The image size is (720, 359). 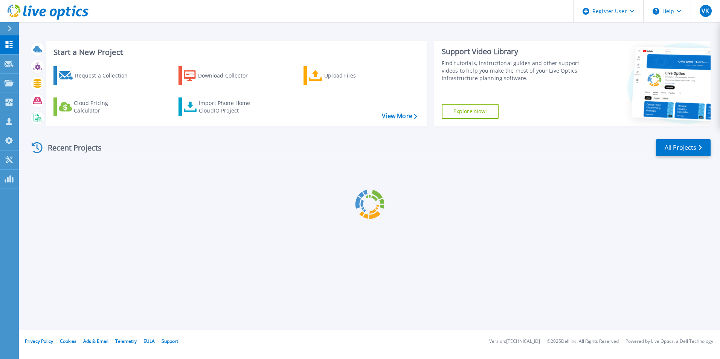 What do you see at coordinates (683, 148) in the screenshot?
I see `a: All Projects` at bounding box center [683, 148].